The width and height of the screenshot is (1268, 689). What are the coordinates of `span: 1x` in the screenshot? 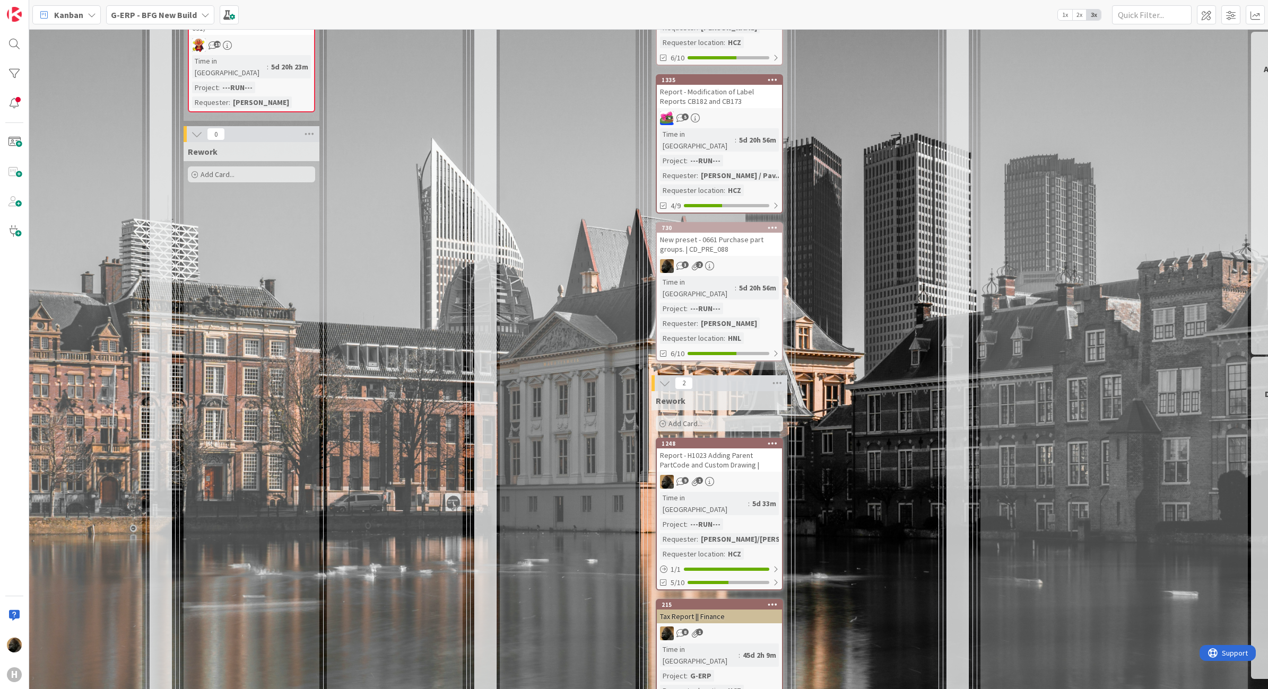 It's located at (1064, 15).